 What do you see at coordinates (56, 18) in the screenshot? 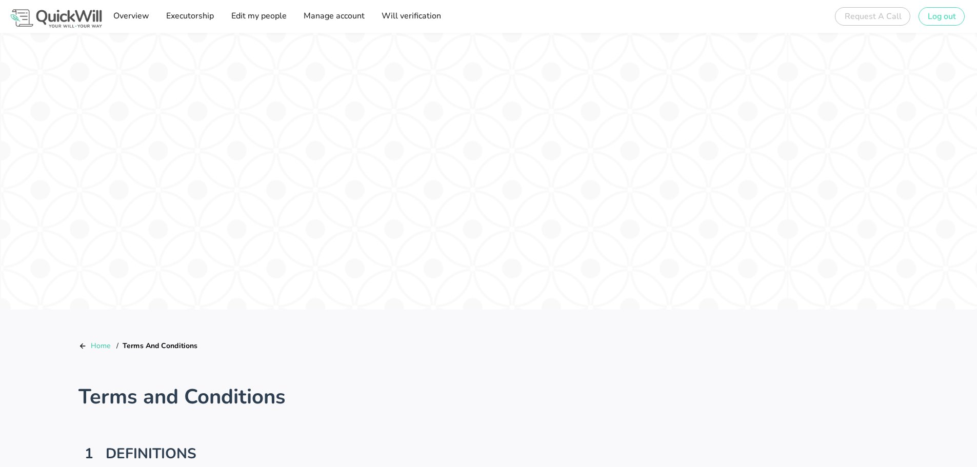
I see `img: Logo` at bounding box center [56, 18].